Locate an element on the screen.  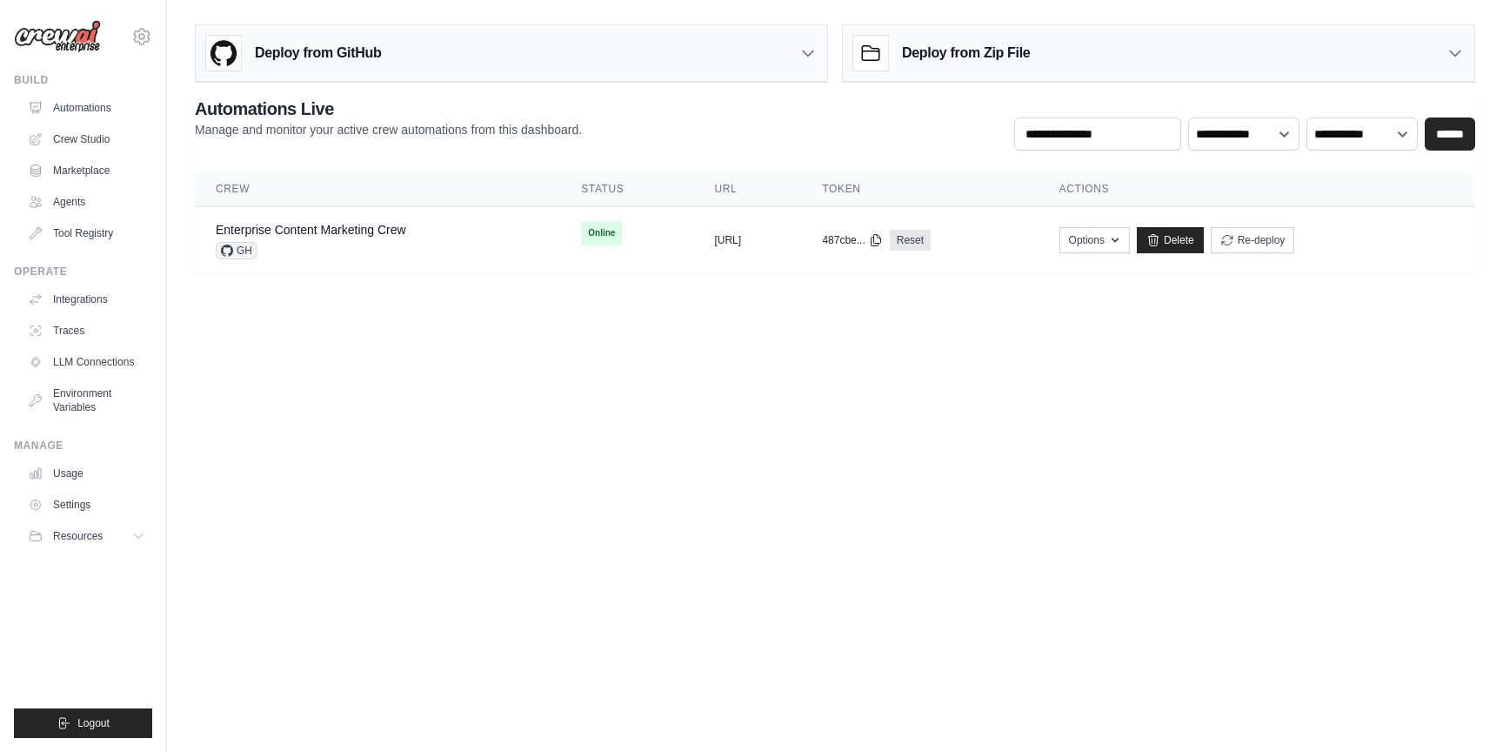
button: Re-deploy is located at coordinates (1253, 240).